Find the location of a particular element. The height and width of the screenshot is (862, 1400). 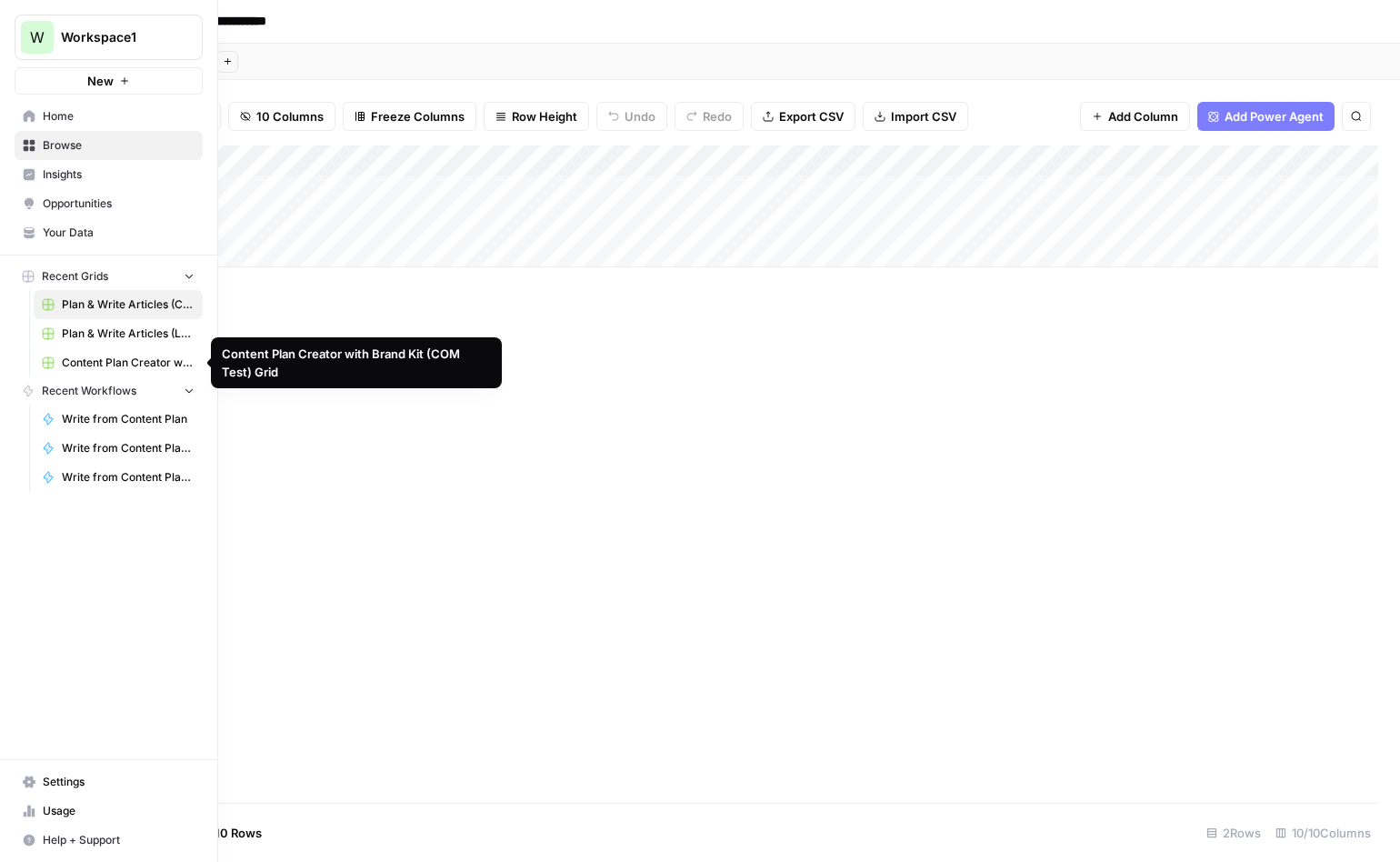

span: Browse is located at coordinates (118, 146).